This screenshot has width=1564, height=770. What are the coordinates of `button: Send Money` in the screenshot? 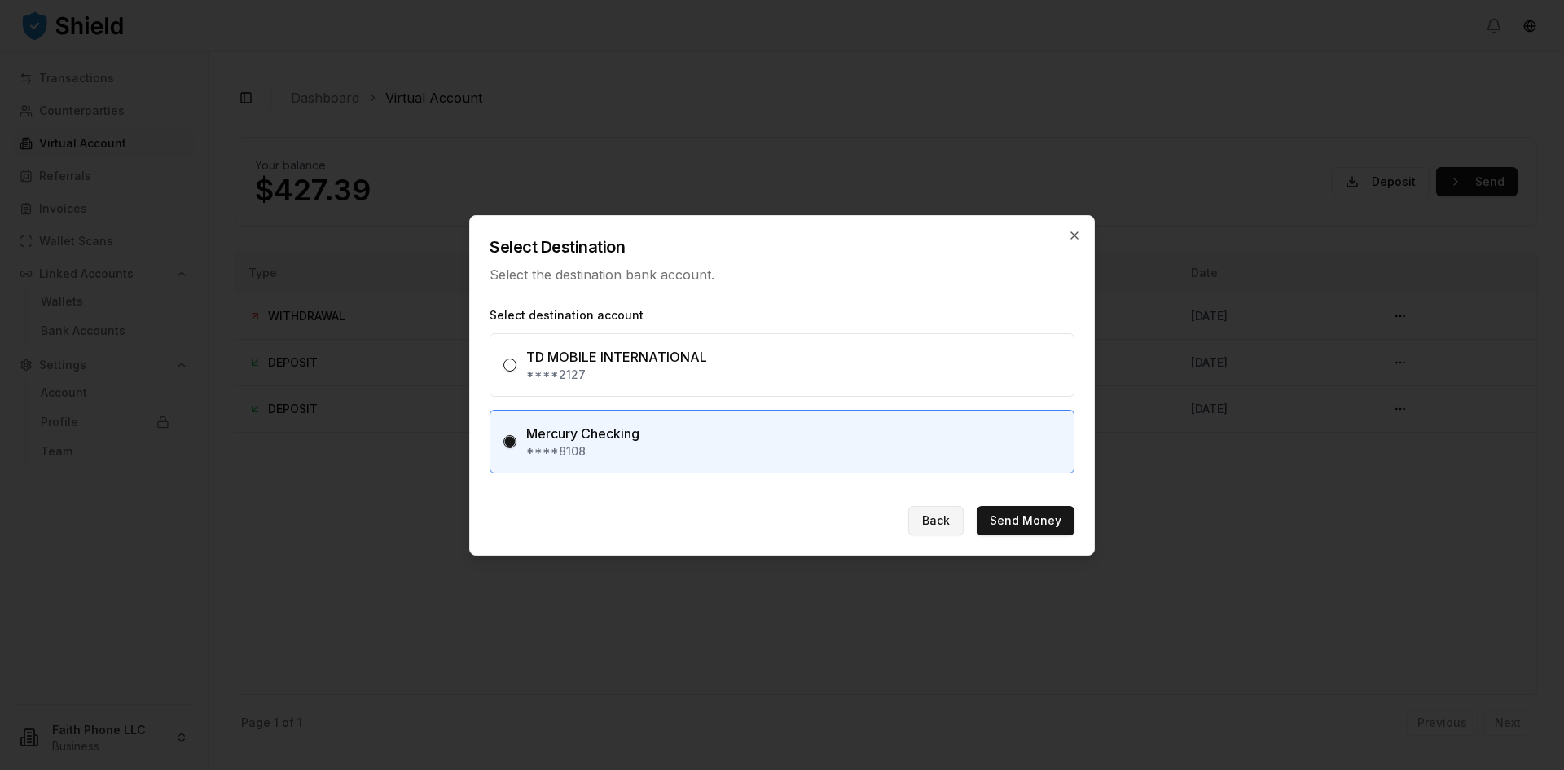 It's located at (1025, 520).